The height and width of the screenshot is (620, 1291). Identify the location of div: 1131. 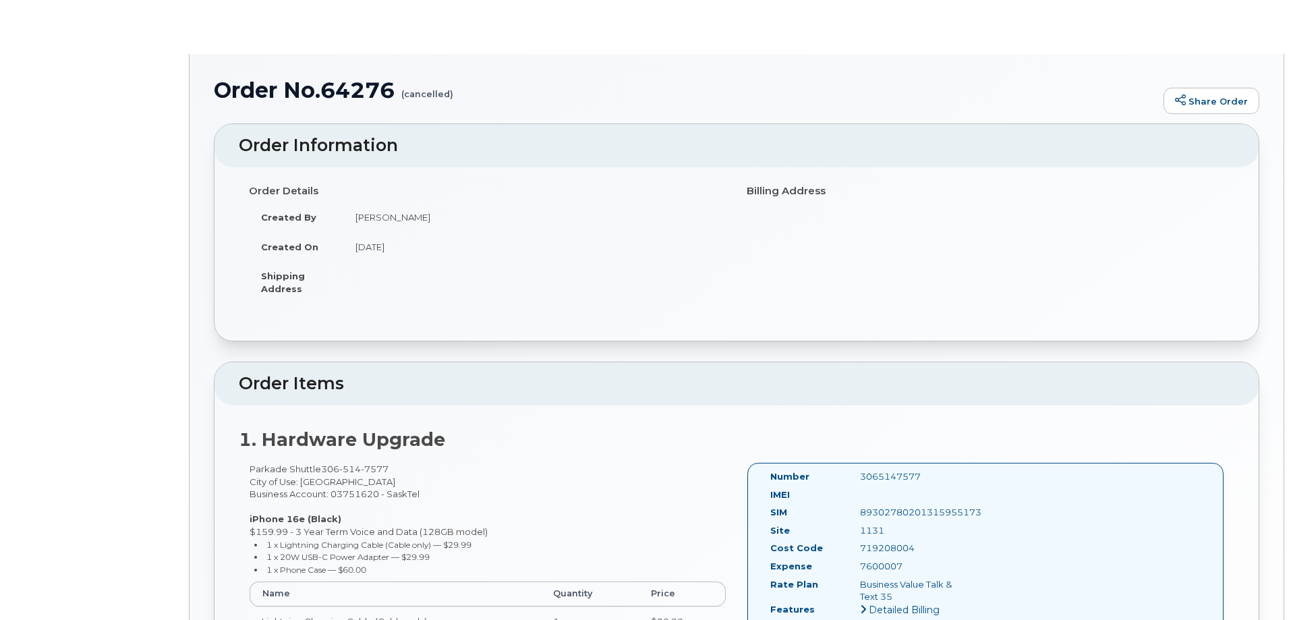
(912, 530).